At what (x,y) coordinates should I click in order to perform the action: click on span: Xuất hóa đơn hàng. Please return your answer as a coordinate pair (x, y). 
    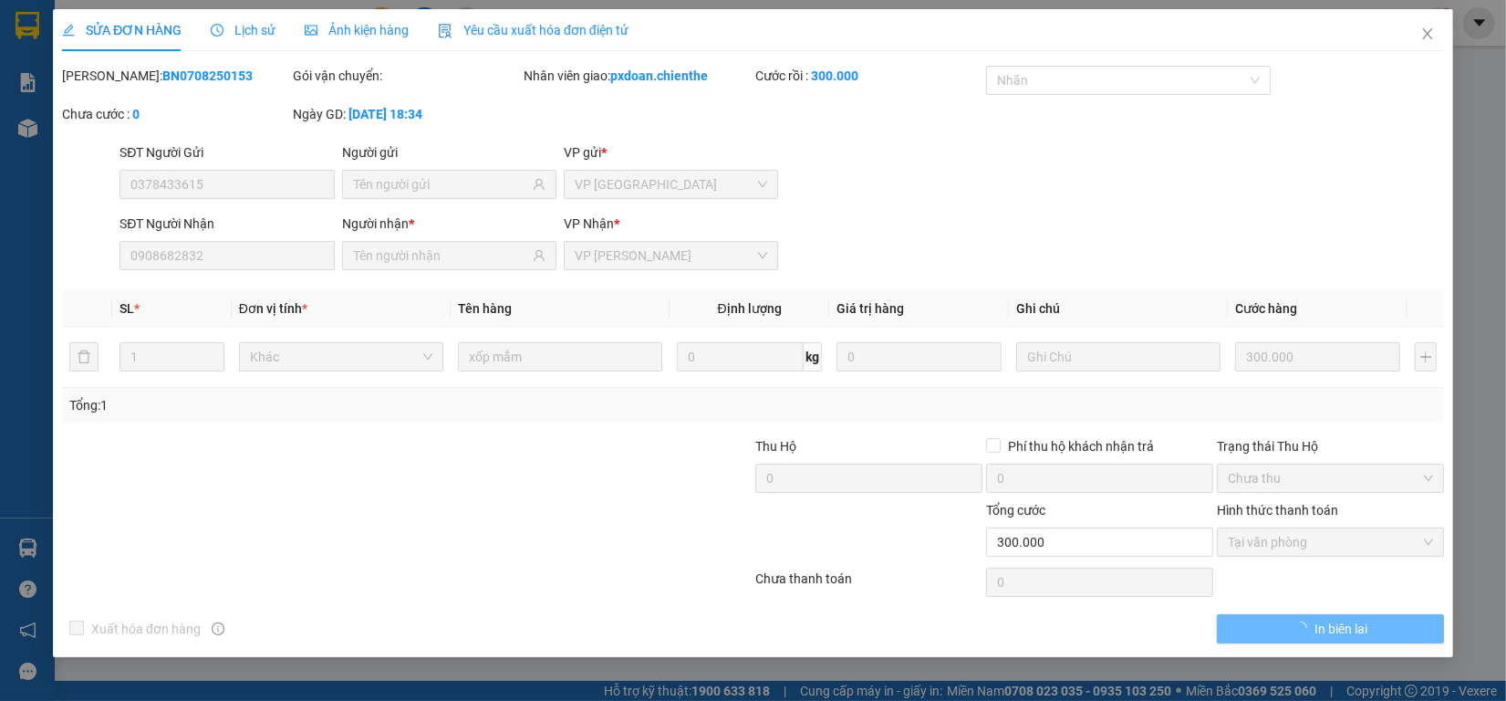
    Looking at the image, I should click on (146, 629).